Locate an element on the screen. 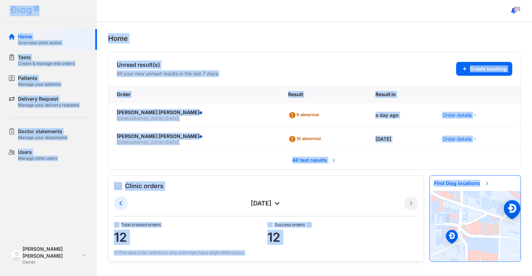 This screenshot has height=276, width=532. div: Create & manage test orders is located at coordinates (46, 64).